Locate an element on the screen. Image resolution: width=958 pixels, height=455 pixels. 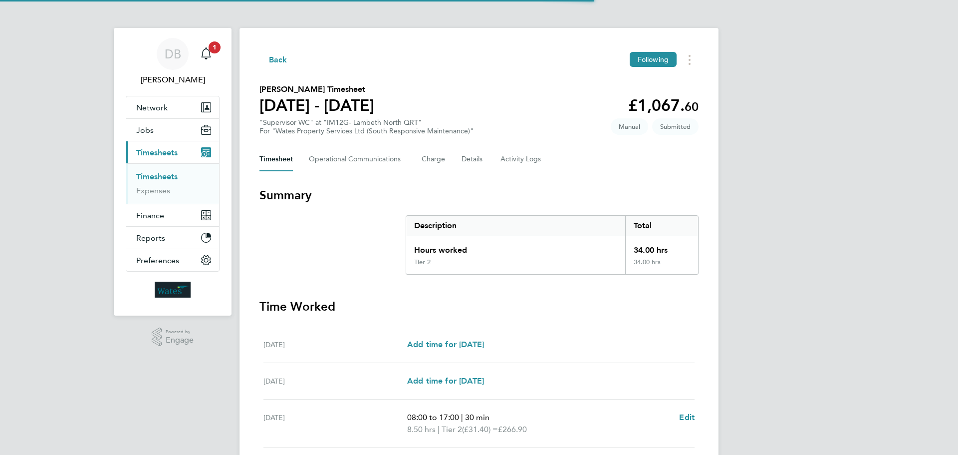
button: Finance is located at coordinates (173, 215).